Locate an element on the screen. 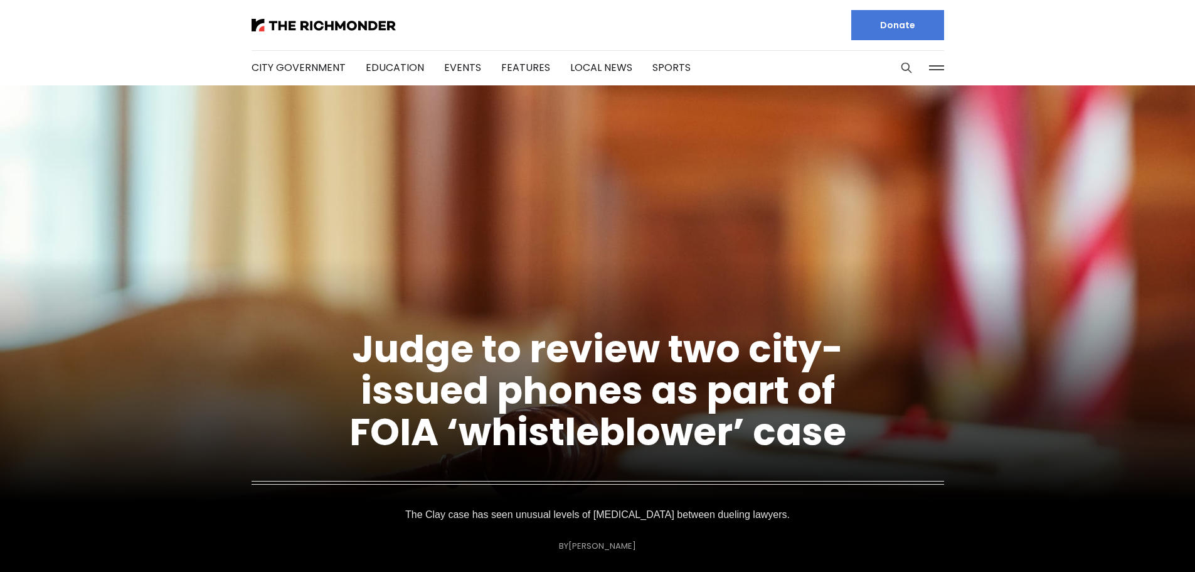 The image size is (1195, 572). div: By is located at coordinates (597, 545).